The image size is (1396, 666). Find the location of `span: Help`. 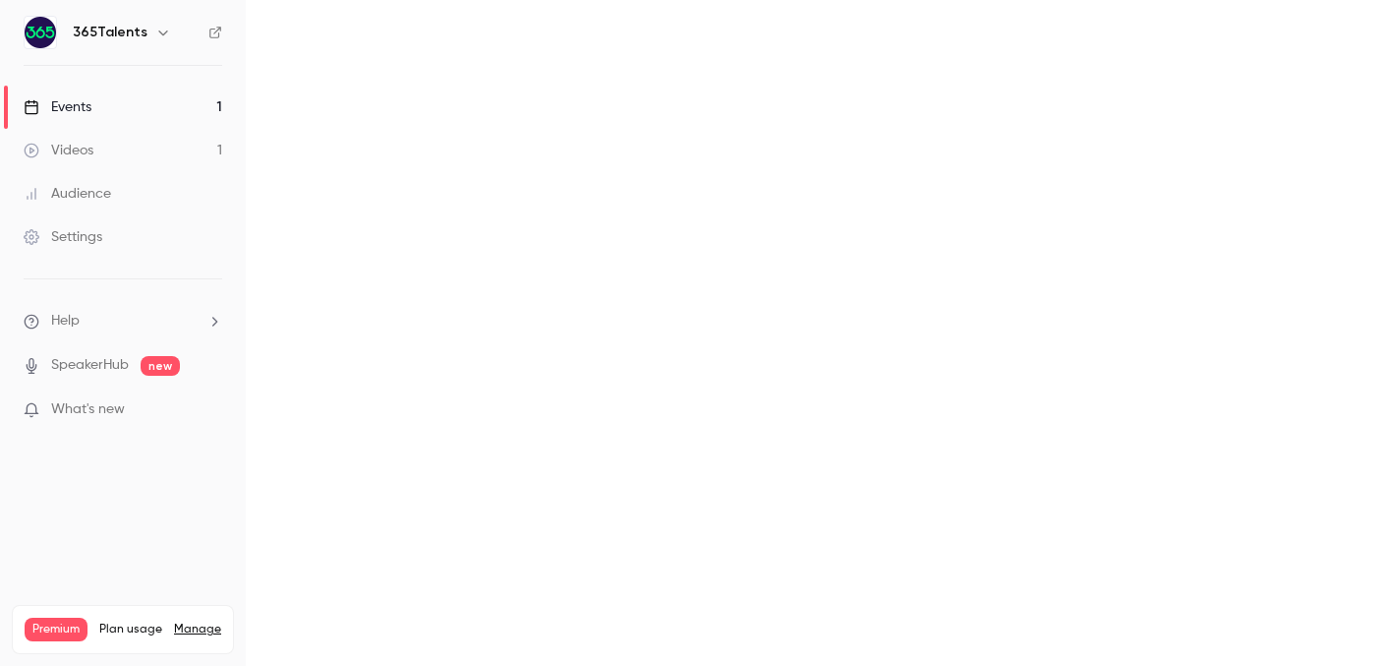

span: Help is located at coordinates (65, 321).